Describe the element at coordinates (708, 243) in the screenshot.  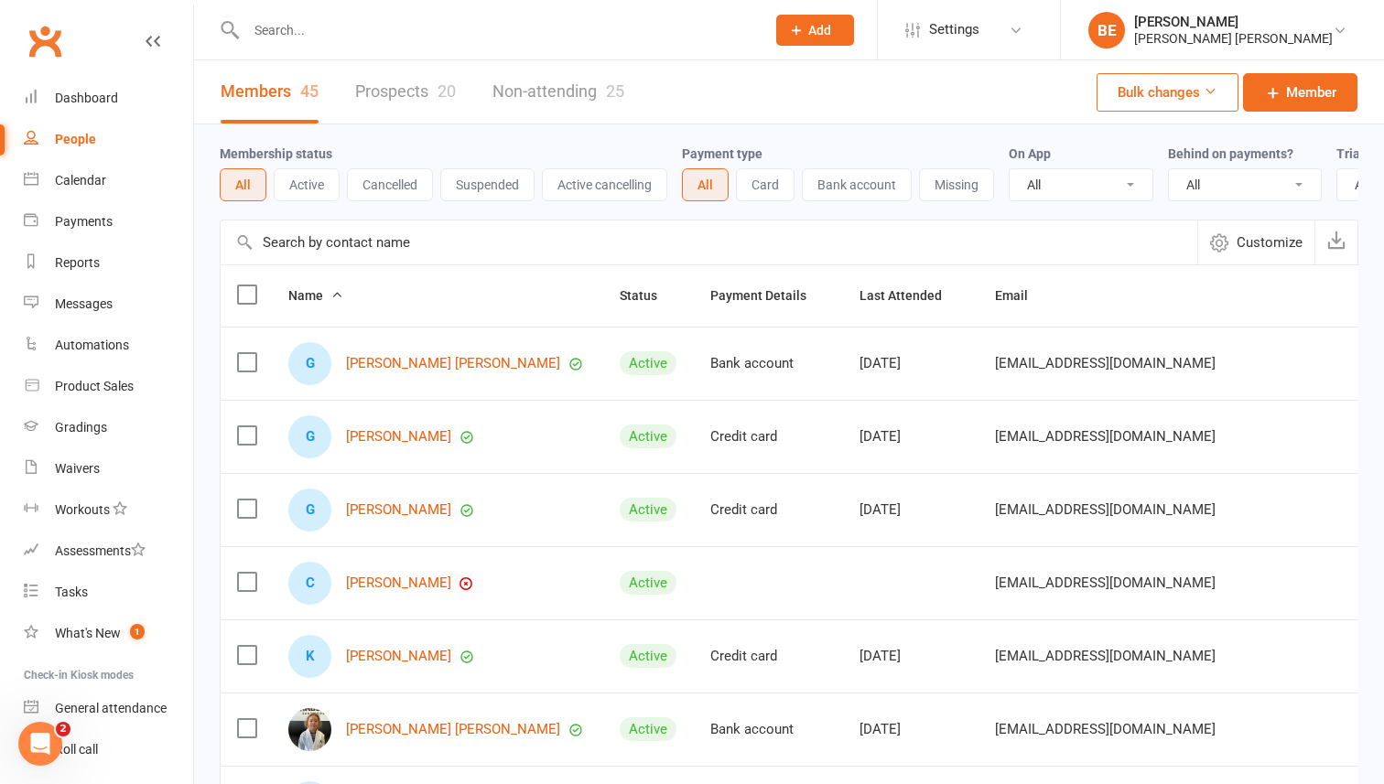
I see `input: Search by contact name` at that location.